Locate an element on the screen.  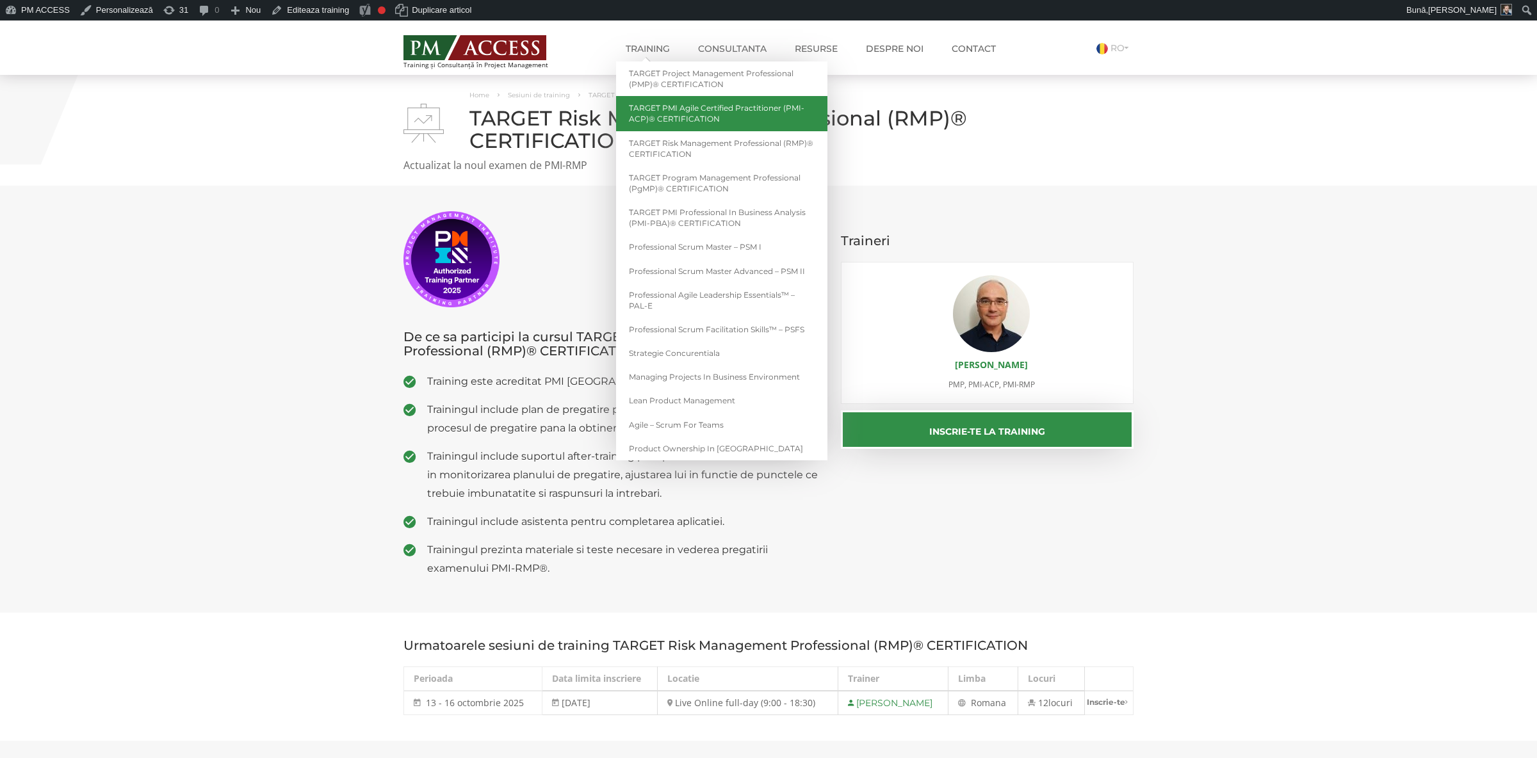
span: Training și Consultanță în Project Management is located at coordinates (487, 65).